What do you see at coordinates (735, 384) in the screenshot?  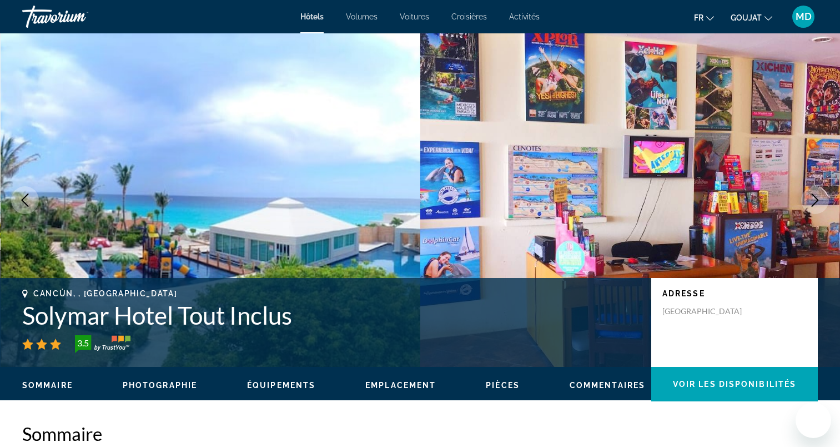 I see `button: Voir les disponibilités` at bounding box center [735, 384].